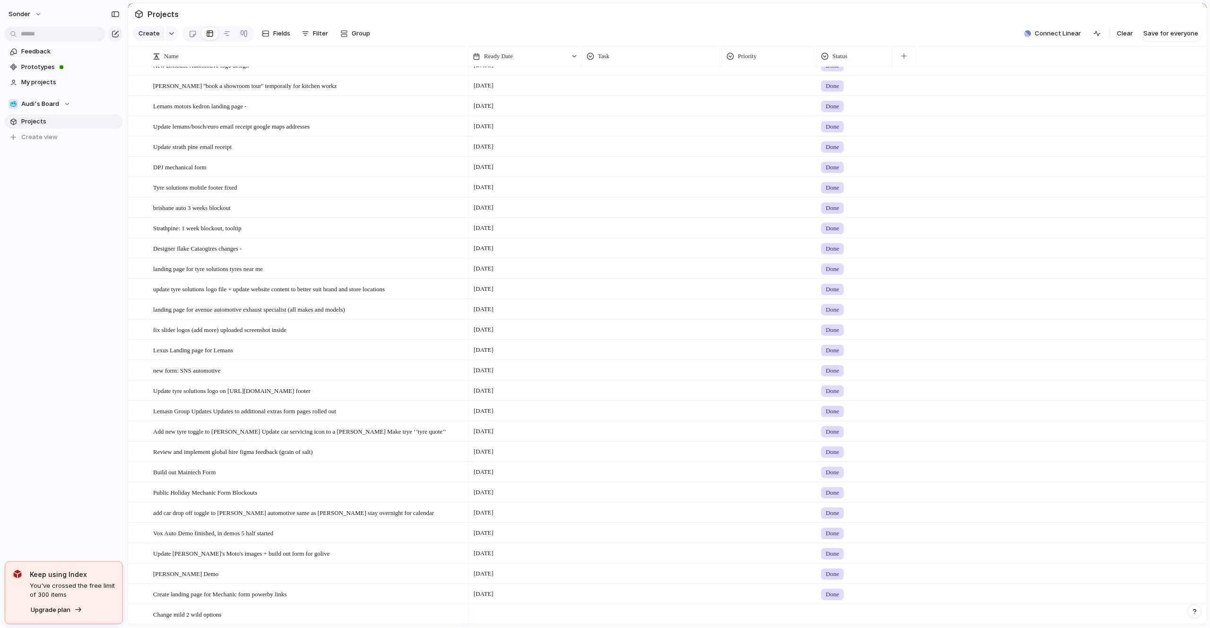 This screenshot has height=628, width=1210. What do you see at coordinates (220, 593) in the screenshot?
I see `span: Create landing page for Mechanic form powerby links` at bounding box center [220, 593].